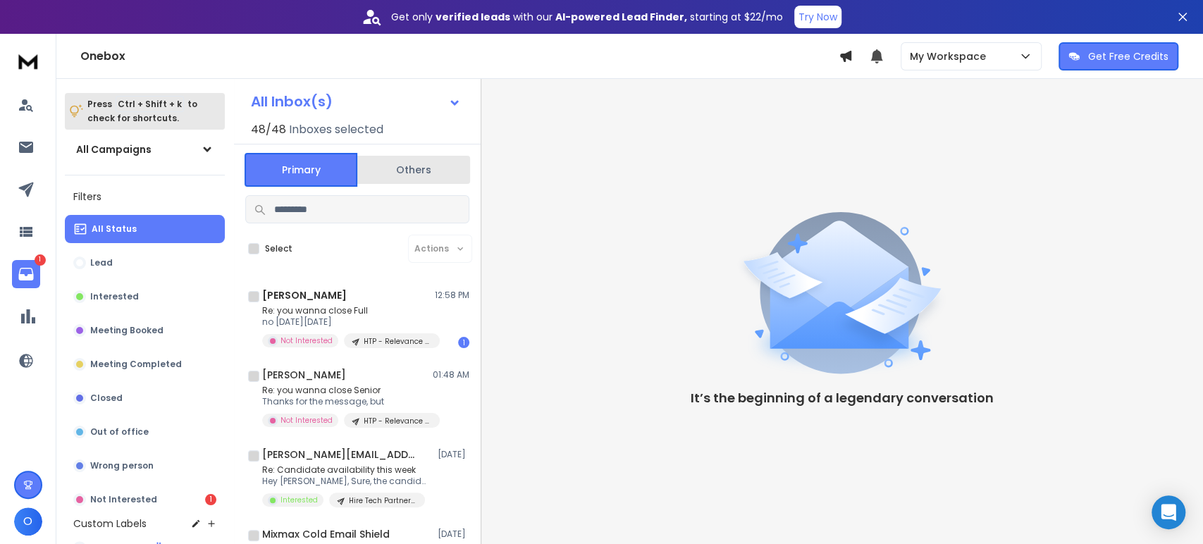 This screenshot has height=544, width=1203. I want to click on span: O, so click(28, 522).